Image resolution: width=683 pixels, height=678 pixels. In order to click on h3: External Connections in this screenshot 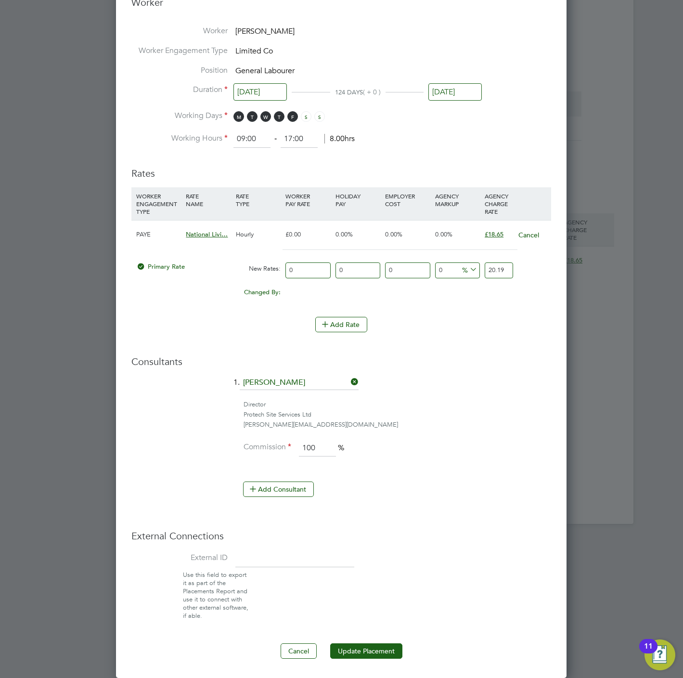, I will do `click(341, 536)`.